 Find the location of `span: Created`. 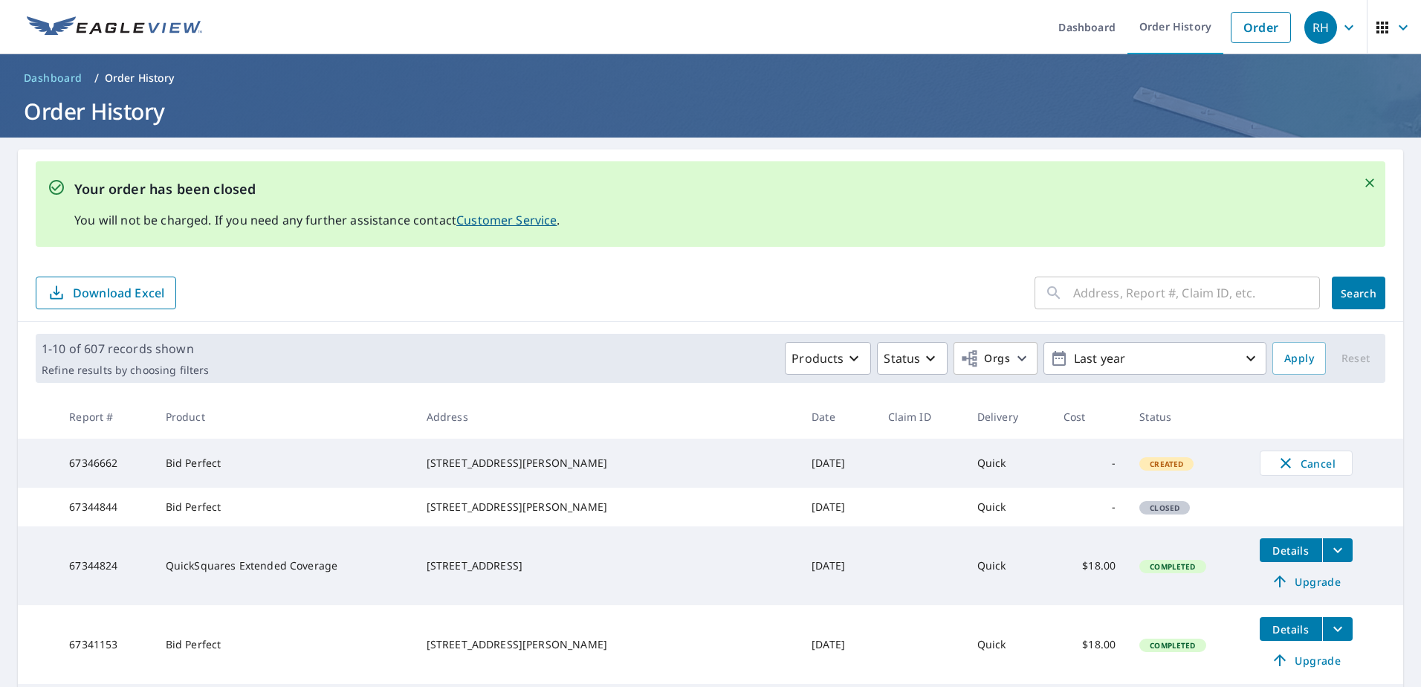

span: Created is located at coordinates (1166, 464).